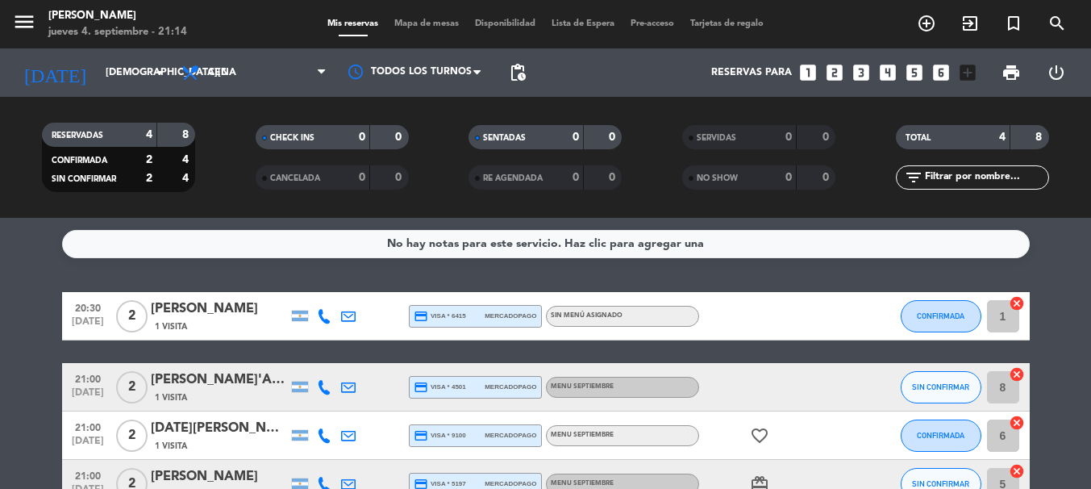 This screenshot has width=1091, height=489. What do you see at coordinates (915, 73) in the screenshot?
I see `i: looks_5` at bounding box center [915, 73].